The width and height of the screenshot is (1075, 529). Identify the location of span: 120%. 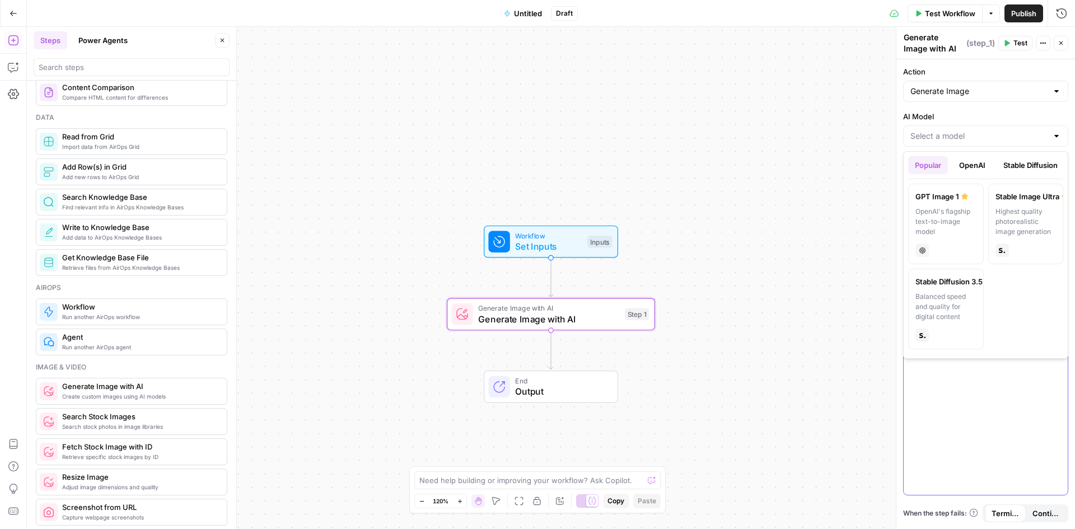
(441, 501).